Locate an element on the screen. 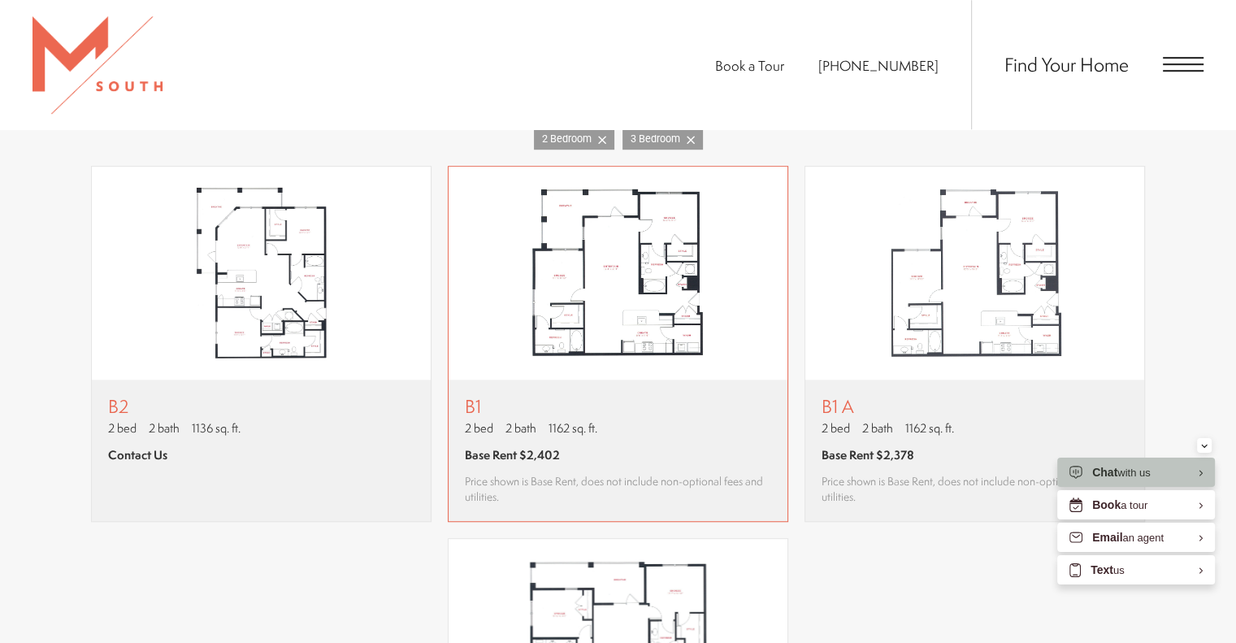 This screenshot has height=643, width=1236. a: 2 Bedroom is located at coordinates (574, 139).